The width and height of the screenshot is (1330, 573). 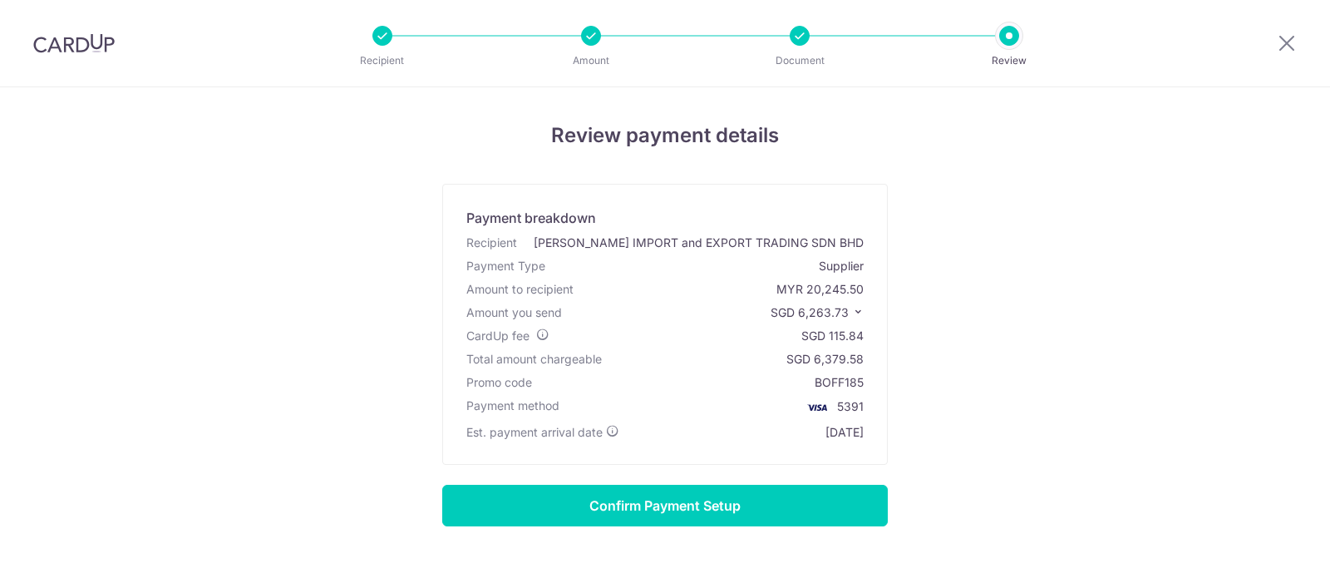 What do you see at coordinates (513, 407) in the screenshot?
I see `div: Payment method` at bounding box center [513, 407].